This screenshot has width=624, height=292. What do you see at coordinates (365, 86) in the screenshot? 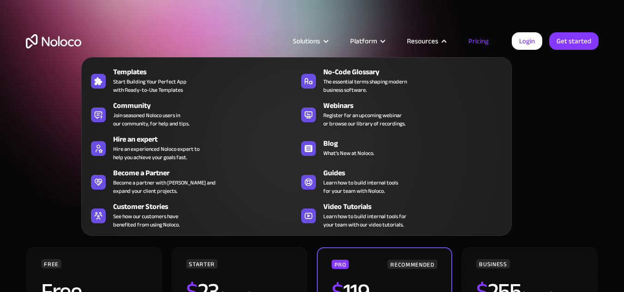
I see `span: The essential terms shaping modern business software.` at bounding box center [365, 86].